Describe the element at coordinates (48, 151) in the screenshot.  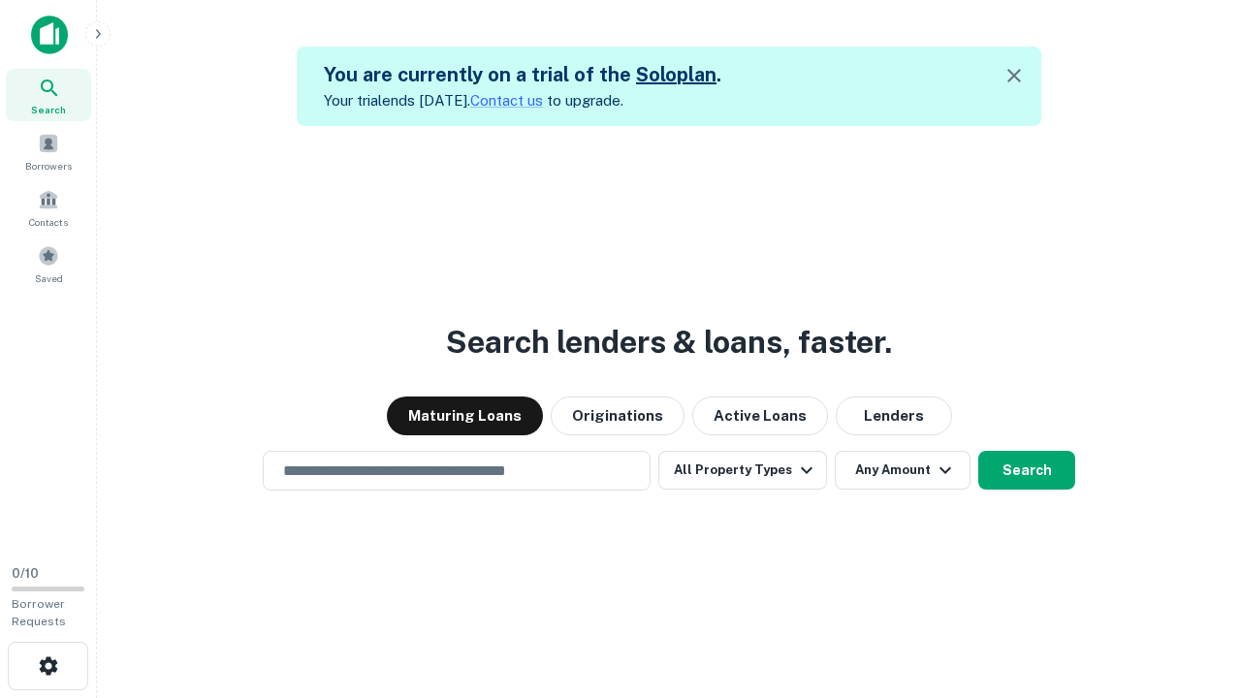
I see `a: Borrowers` at that location.